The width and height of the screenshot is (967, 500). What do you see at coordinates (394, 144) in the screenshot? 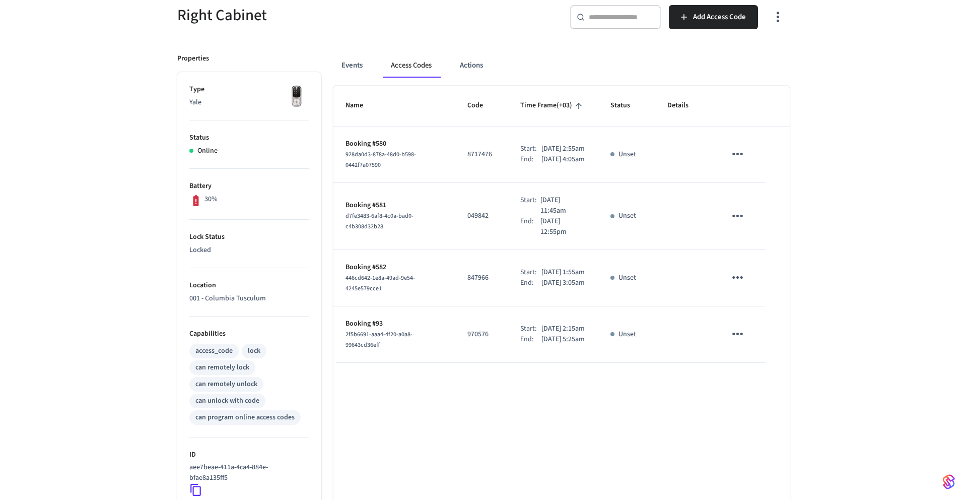
I see `p: Booking #580` at bounding box center [394, 144].